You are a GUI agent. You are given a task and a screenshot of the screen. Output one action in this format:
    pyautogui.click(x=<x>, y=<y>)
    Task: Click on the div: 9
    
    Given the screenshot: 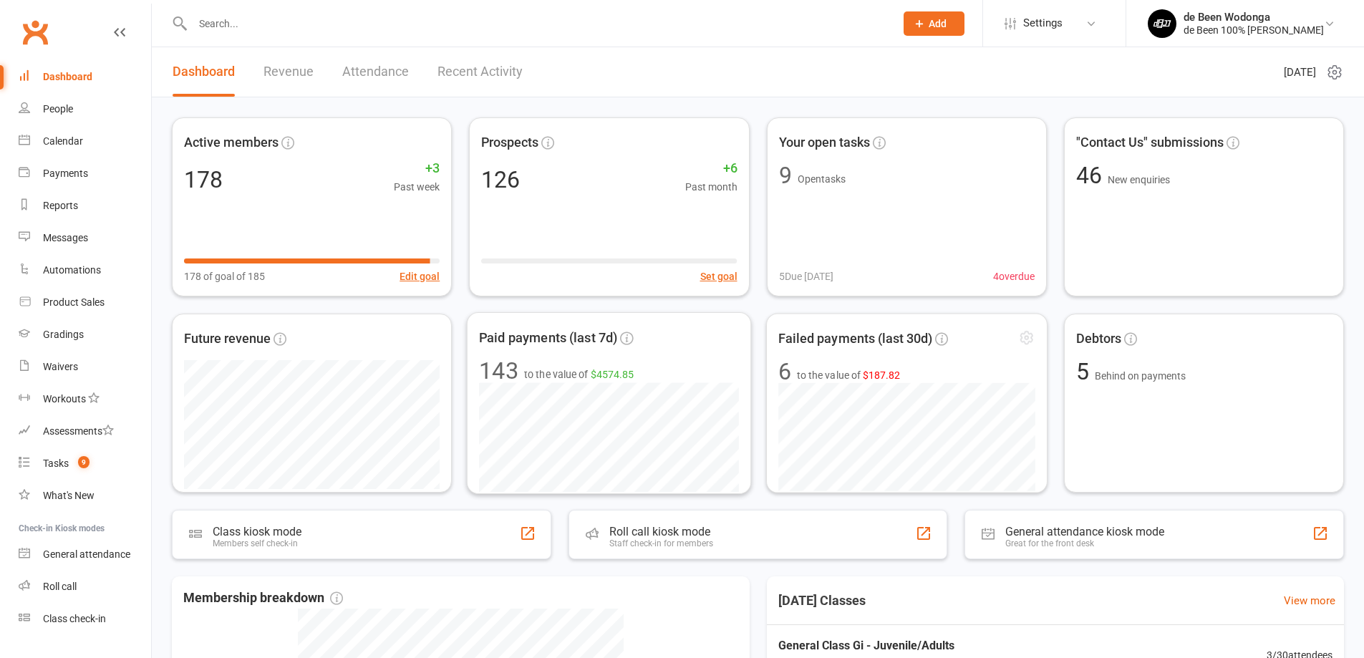 What is the action you would take?
    pyautogui.click(x=785, y=175)
    